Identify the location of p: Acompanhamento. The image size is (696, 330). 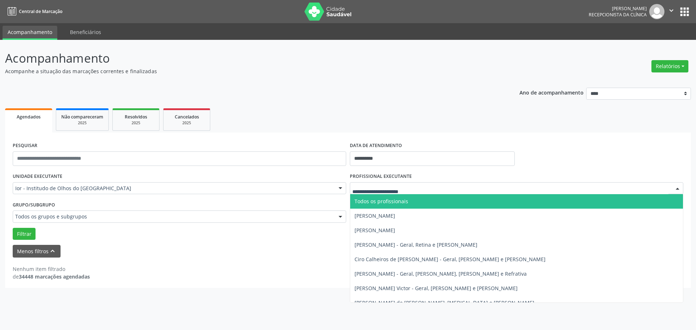
(245, 58).